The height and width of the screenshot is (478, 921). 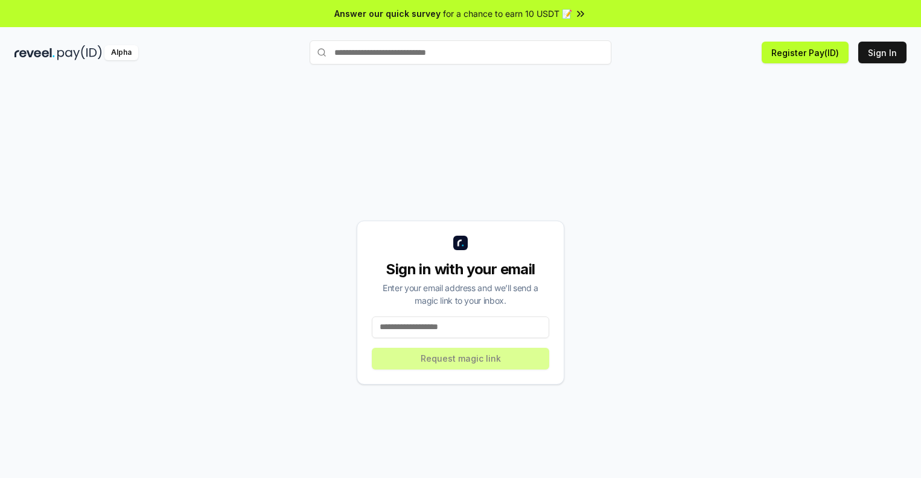 I want to click on button: Register Pay(ID), so click(x=805, y=52).